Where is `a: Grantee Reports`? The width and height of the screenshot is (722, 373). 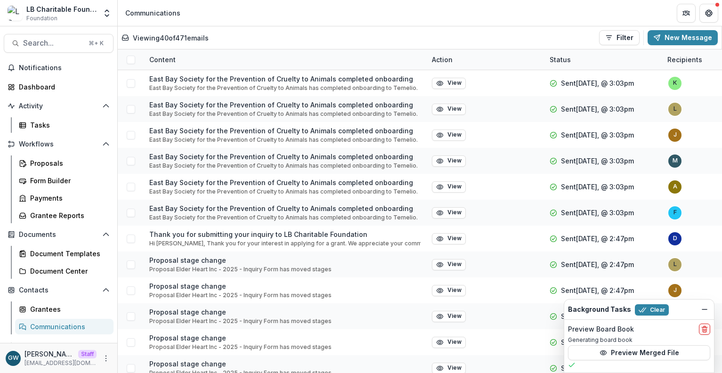 a: Grantee Reports is located at coordinates (64, 215).